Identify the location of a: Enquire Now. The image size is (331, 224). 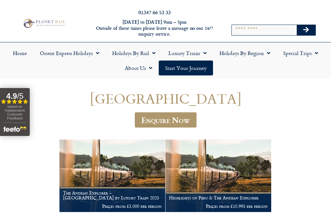
(166, 120).